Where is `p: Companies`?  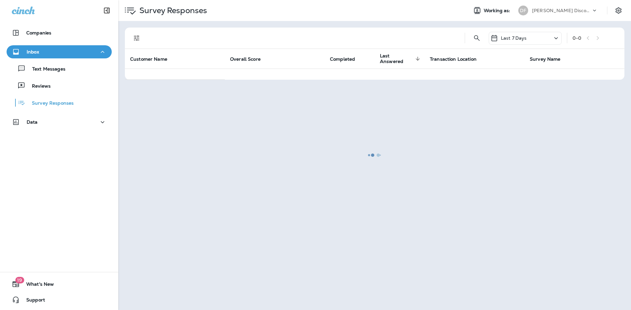
p: Companies is located at coordinates (39, 33).